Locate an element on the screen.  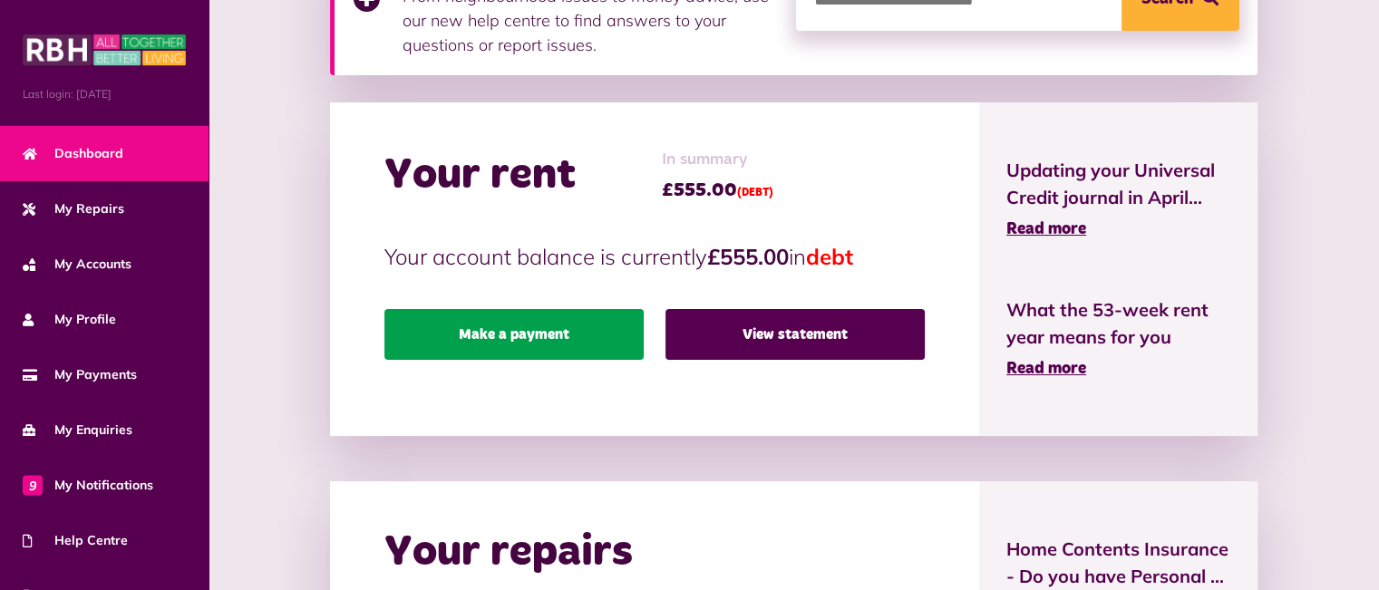
img: MyRBH is located at coordinates (104, 50).